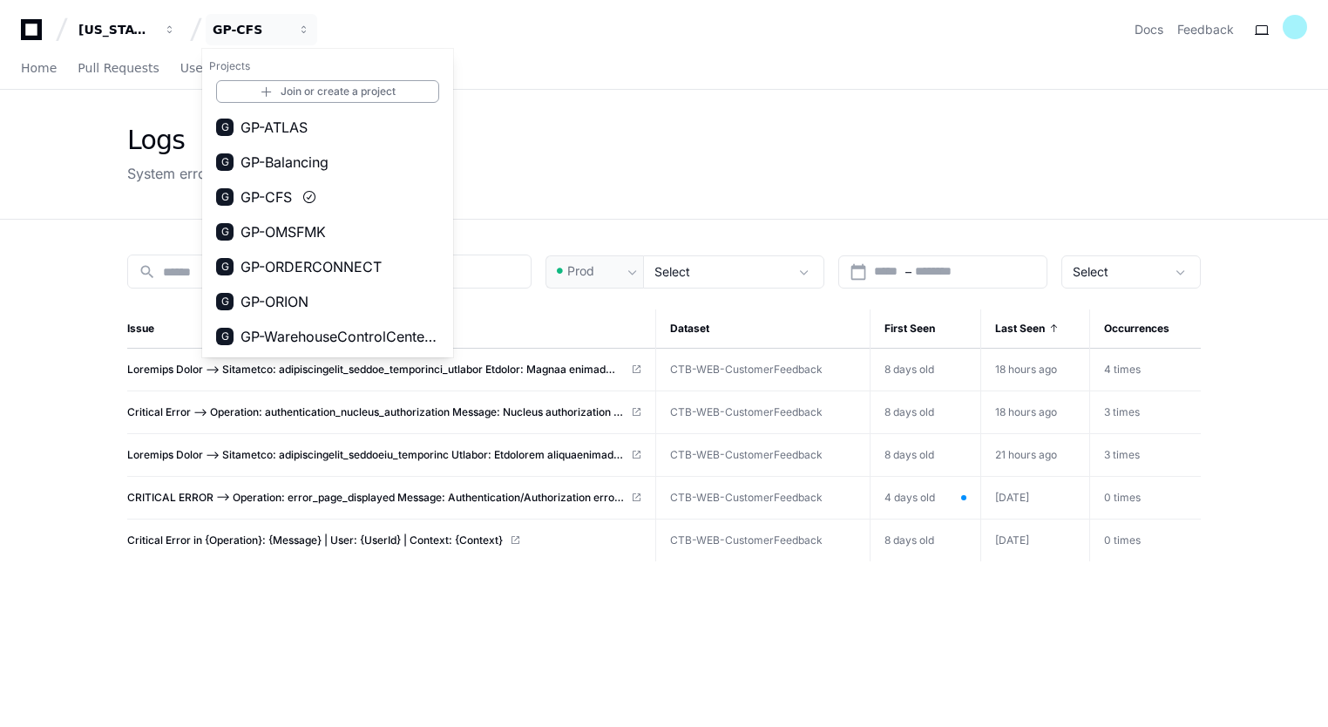  What do you see at coordinates (858, 272) in the screenshot?
I see `button: Open calendar` at bounding box center [858, 272].